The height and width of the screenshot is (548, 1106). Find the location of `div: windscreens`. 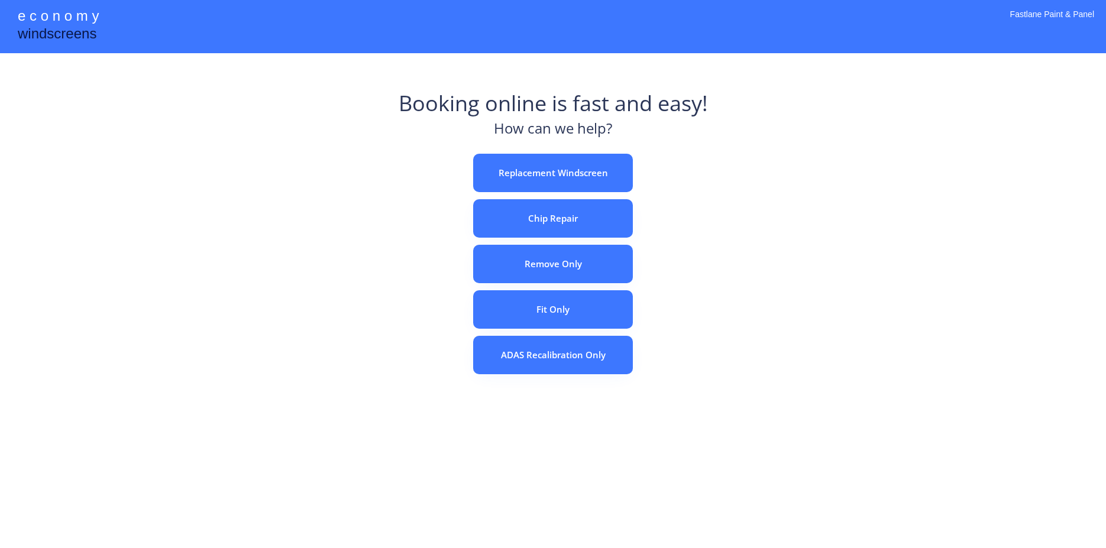

div: windscreens is located at coordinates (57, 35).